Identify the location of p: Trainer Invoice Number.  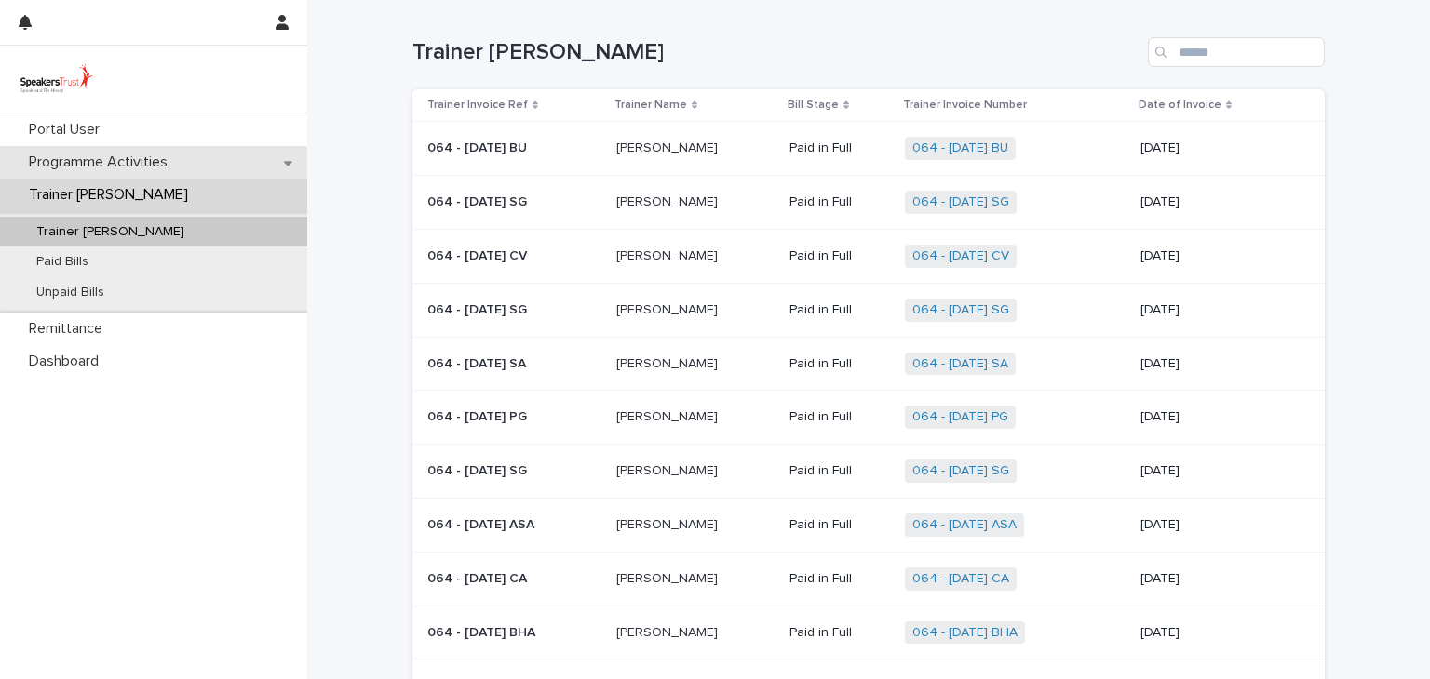
(964, 105).